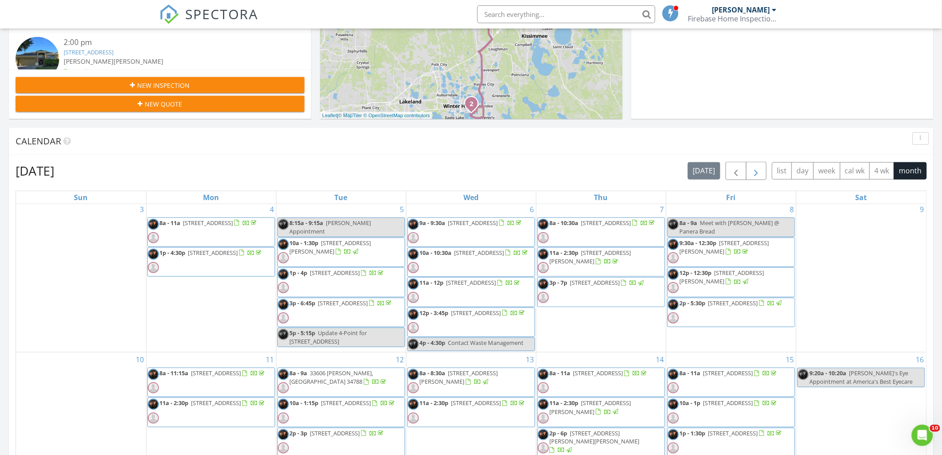 The width and height of the screenshot is (942, 455). What do you see at coordinates (564, 223) in the screenshot?
I see `span: 8a - 10:30a` at bounding box center [564, 223].